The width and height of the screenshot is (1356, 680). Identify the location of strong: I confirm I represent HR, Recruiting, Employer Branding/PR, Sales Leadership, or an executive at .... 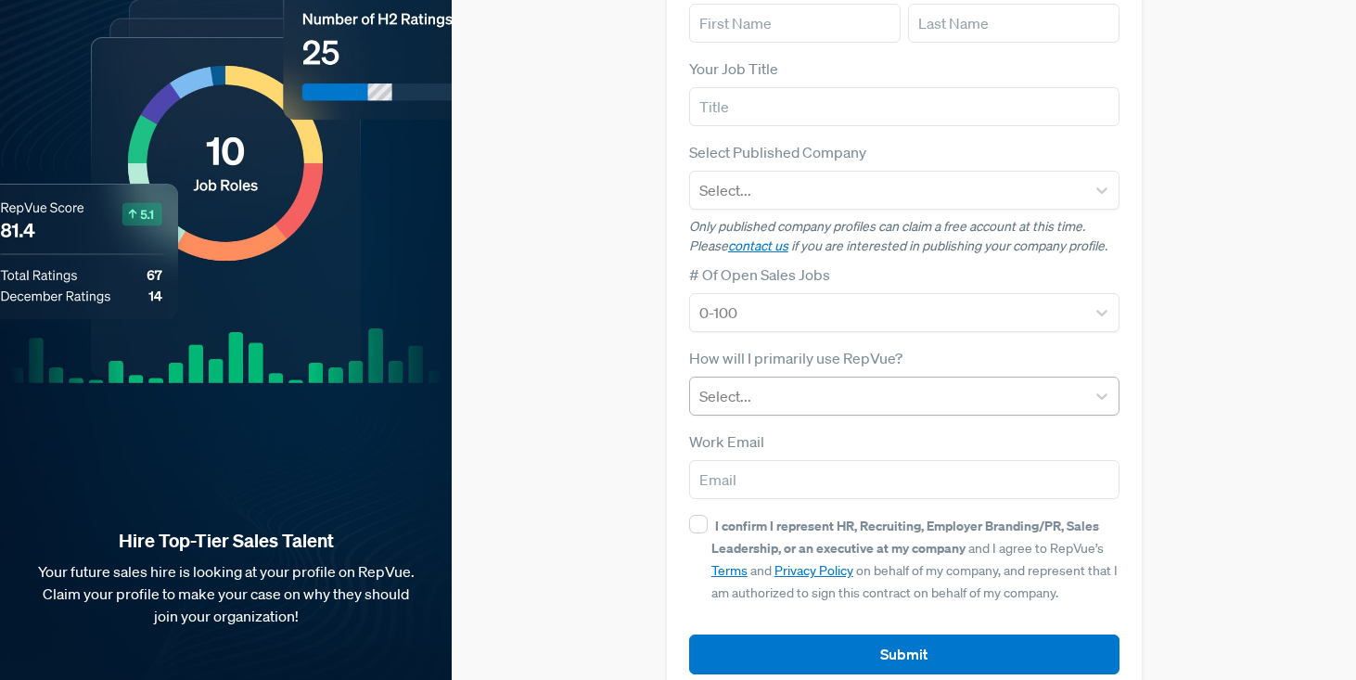
(905, 536).